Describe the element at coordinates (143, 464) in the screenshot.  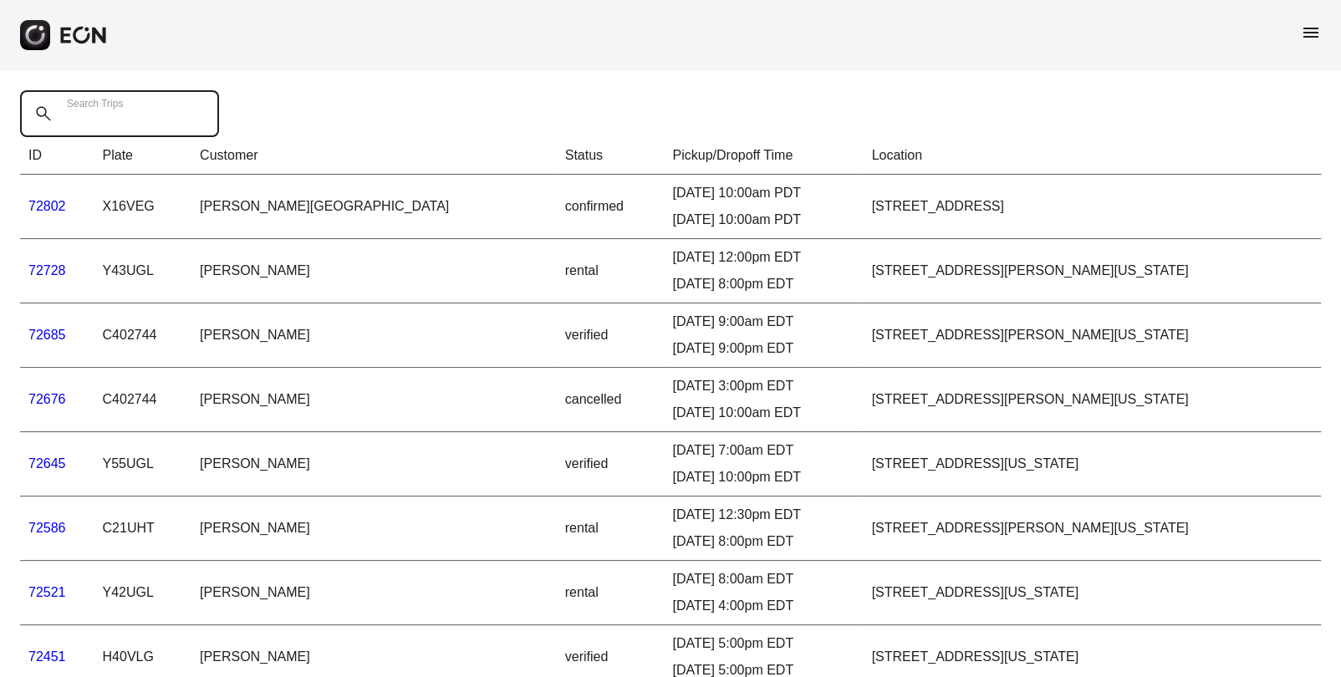
I see `td: Y55UGL` at that location.